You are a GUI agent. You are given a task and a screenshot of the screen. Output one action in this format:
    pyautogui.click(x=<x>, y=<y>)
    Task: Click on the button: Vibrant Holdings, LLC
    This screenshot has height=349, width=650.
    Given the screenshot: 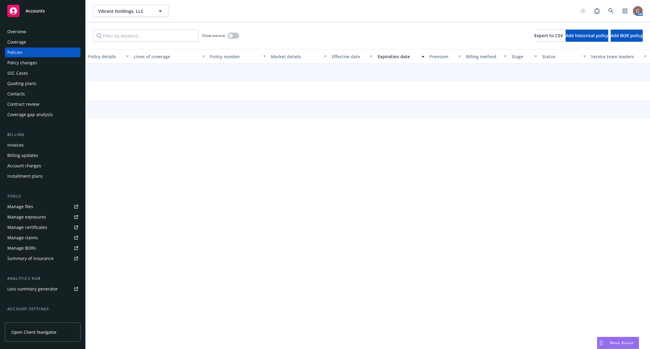 What is the action you would take?
    pyautogui.click(x=131, y=11)
    